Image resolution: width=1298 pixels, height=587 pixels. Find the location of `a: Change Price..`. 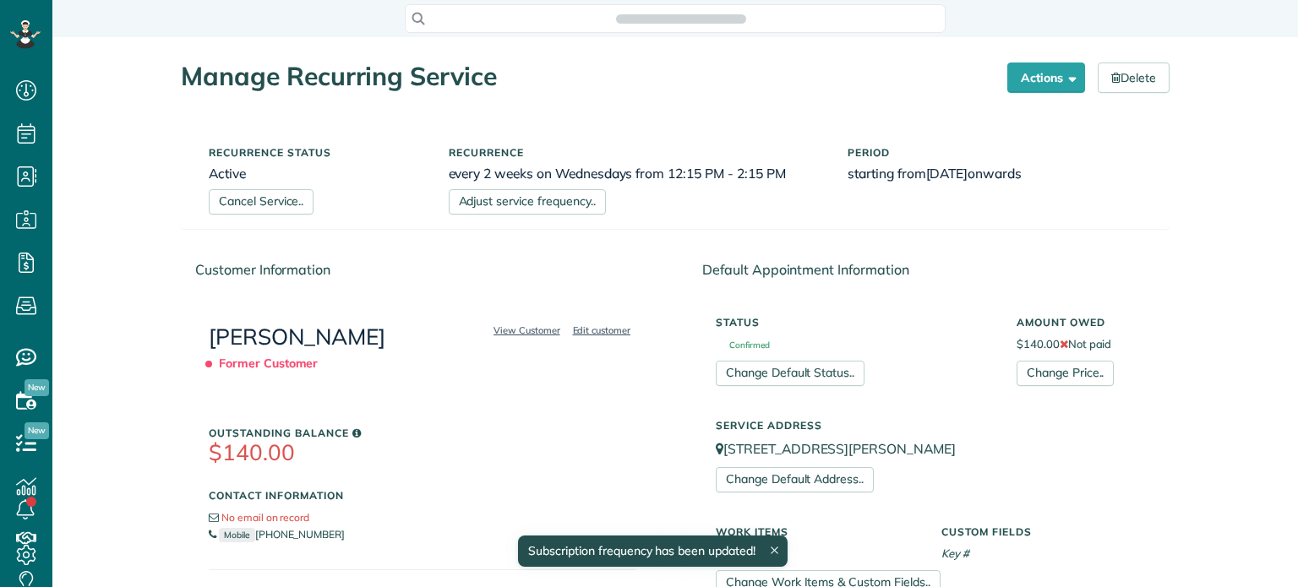

a: Change Price.. is located at coordinates (1065, 374).